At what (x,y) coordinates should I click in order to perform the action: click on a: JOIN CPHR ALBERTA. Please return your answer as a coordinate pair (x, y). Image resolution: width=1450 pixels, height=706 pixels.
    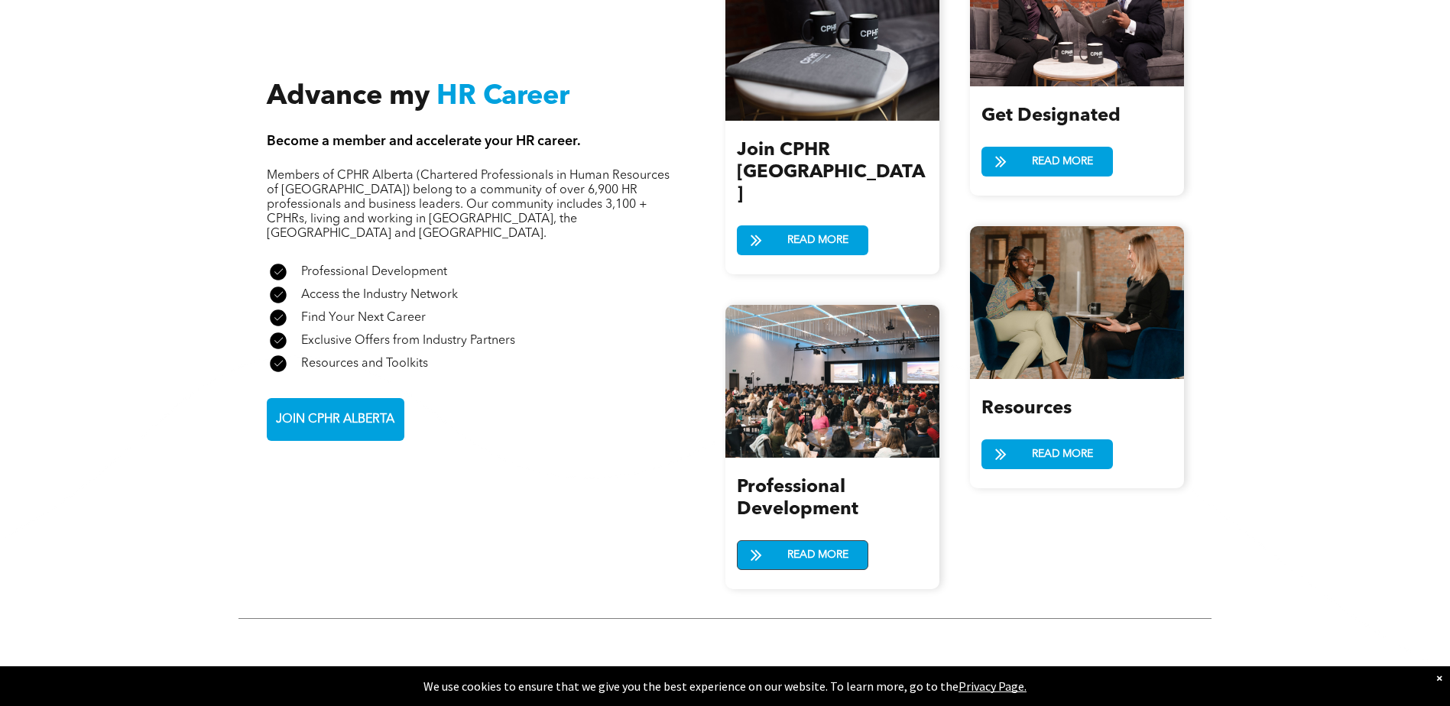
    Looking at the image, I should click on (336, 420).